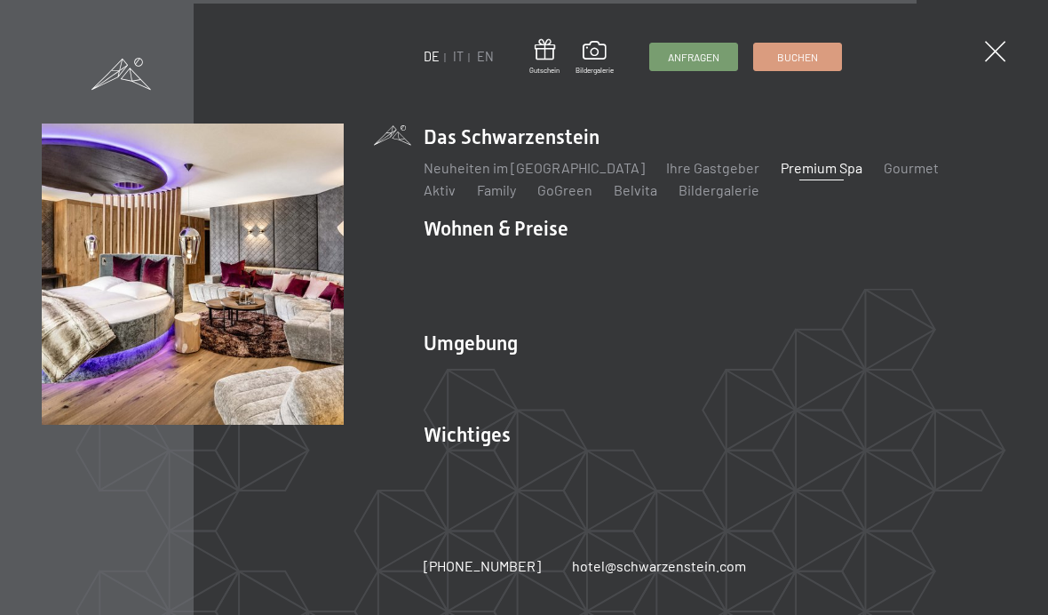 The width and height of the screenshot is (1048, 615). What do you see at coordinates (694, 57) in the screenshot?
I see `a: Anfragen` at bounding box center [694, 57].